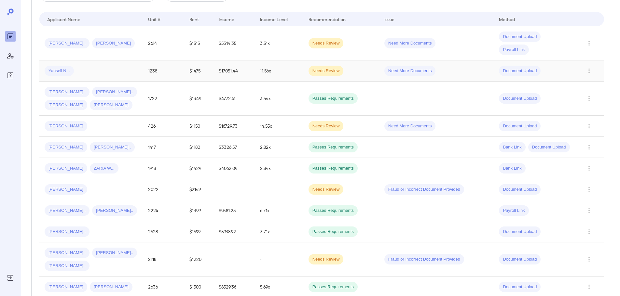 This screenshot has height=296, width=620. I want to click on td: $1349, so click(199, 99).